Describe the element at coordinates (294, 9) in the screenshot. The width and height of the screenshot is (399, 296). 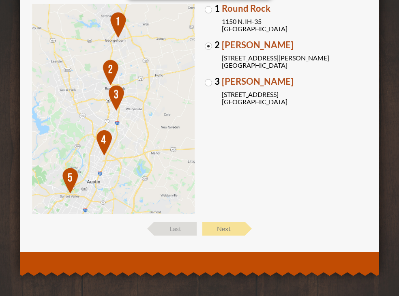
I see `span: Round Rock` at that location.